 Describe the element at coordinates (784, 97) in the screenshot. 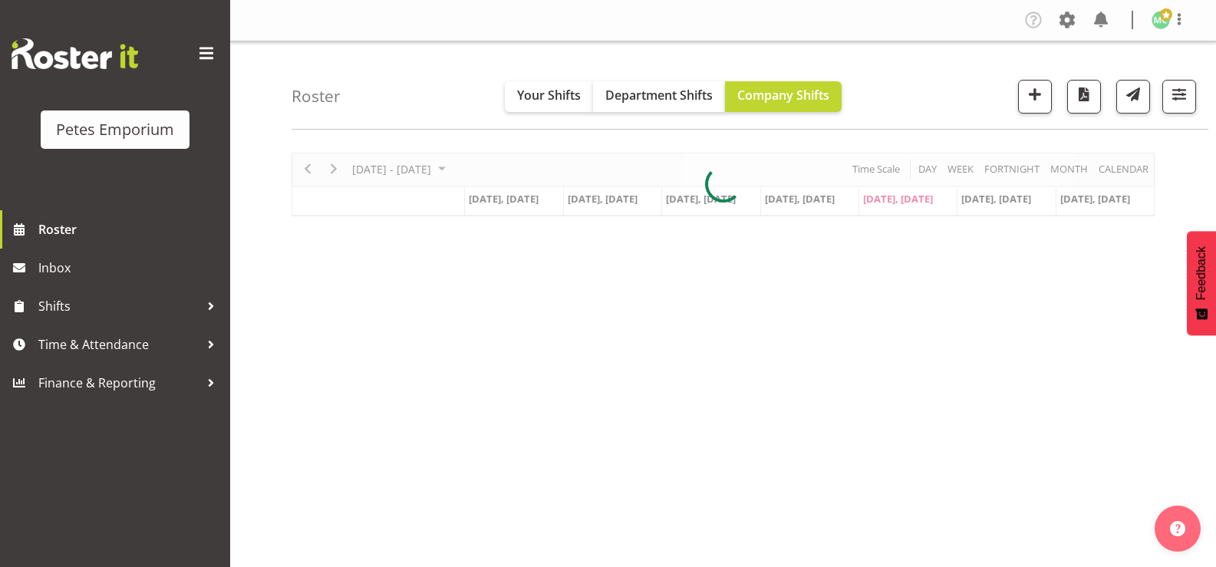

I see `button: Company Shifts` at that location.